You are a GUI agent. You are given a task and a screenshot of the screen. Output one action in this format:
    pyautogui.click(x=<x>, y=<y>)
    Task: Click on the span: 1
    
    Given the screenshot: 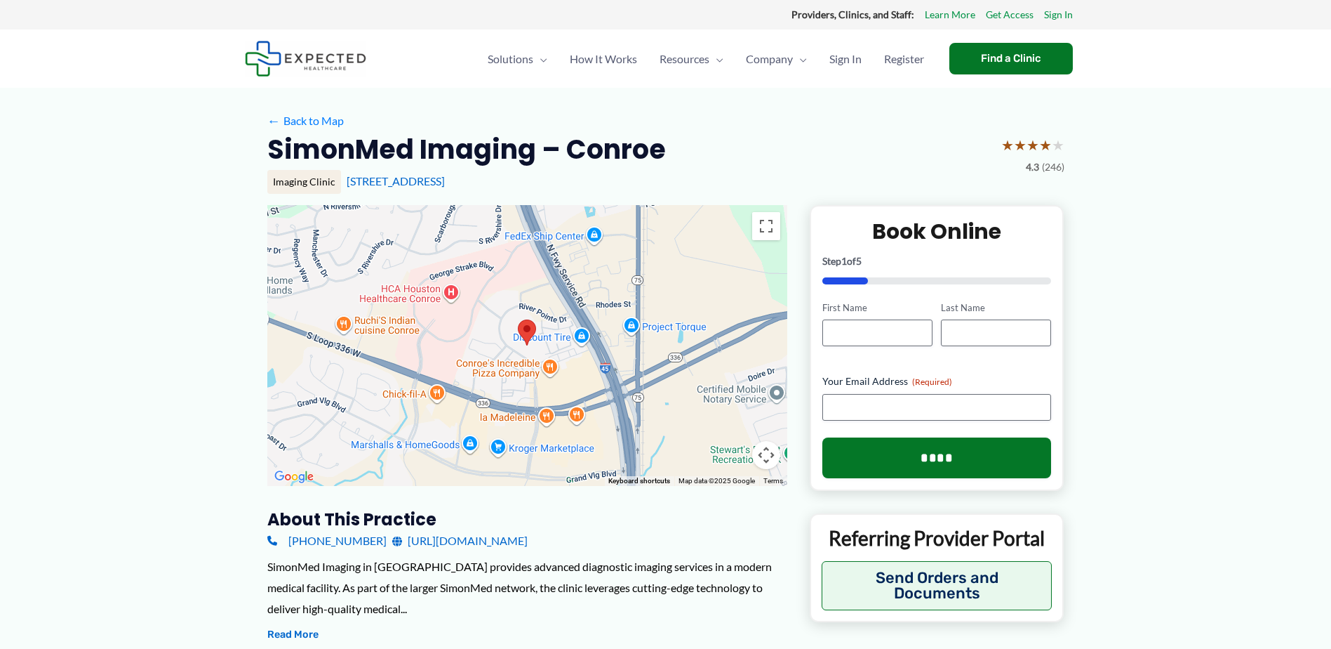 What is the action you would take?
    pyautogui.click(x=844, y=260)
    